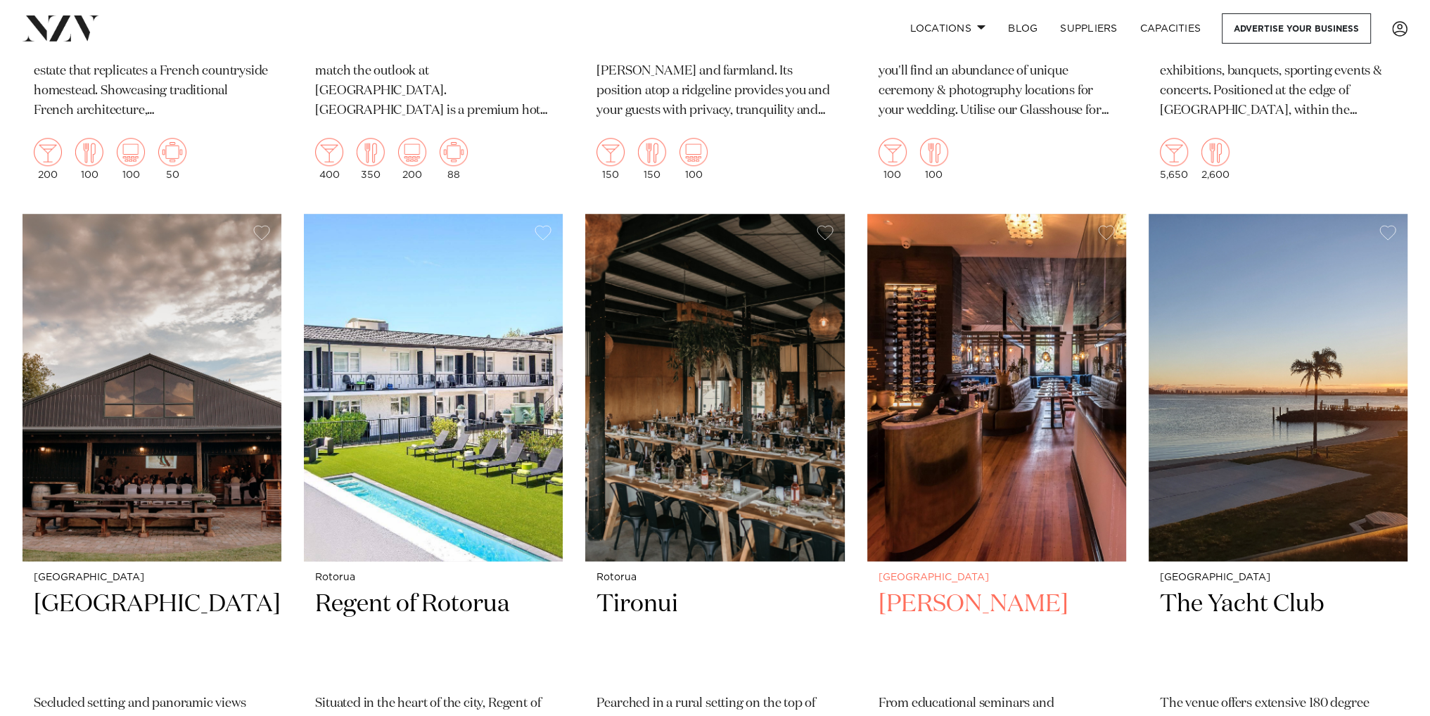 This screenshot has height=716, width=1430. Describe the element at coordinates (172, 159) in the screenshot. I see `div: 50` at that location.